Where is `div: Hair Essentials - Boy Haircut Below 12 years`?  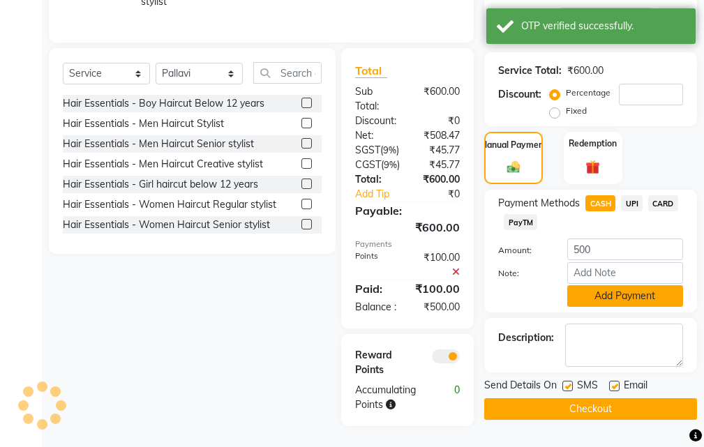 div: Hair Essentials - Boy Haircut Below 12 years is located at coordinates (163, 103).